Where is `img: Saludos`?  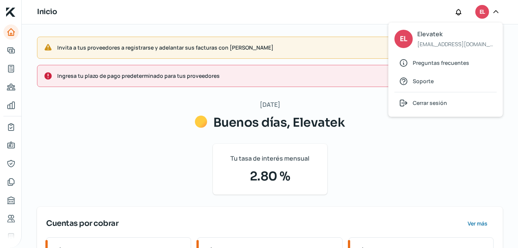
img: Saludos is located at coordinates (201, 122).